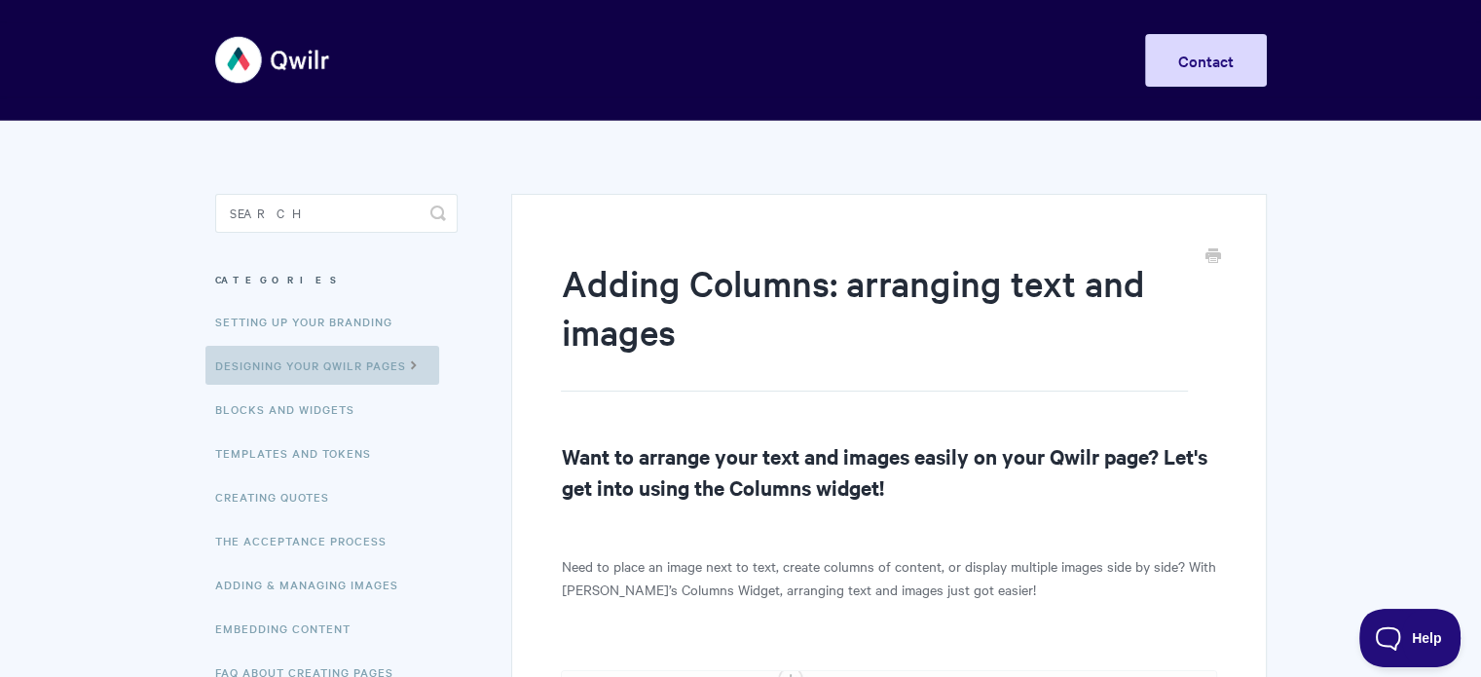  Describe the element at coordinates (314, 584) in the screenshot. I see `a: Adding & Managing Images` at that location.